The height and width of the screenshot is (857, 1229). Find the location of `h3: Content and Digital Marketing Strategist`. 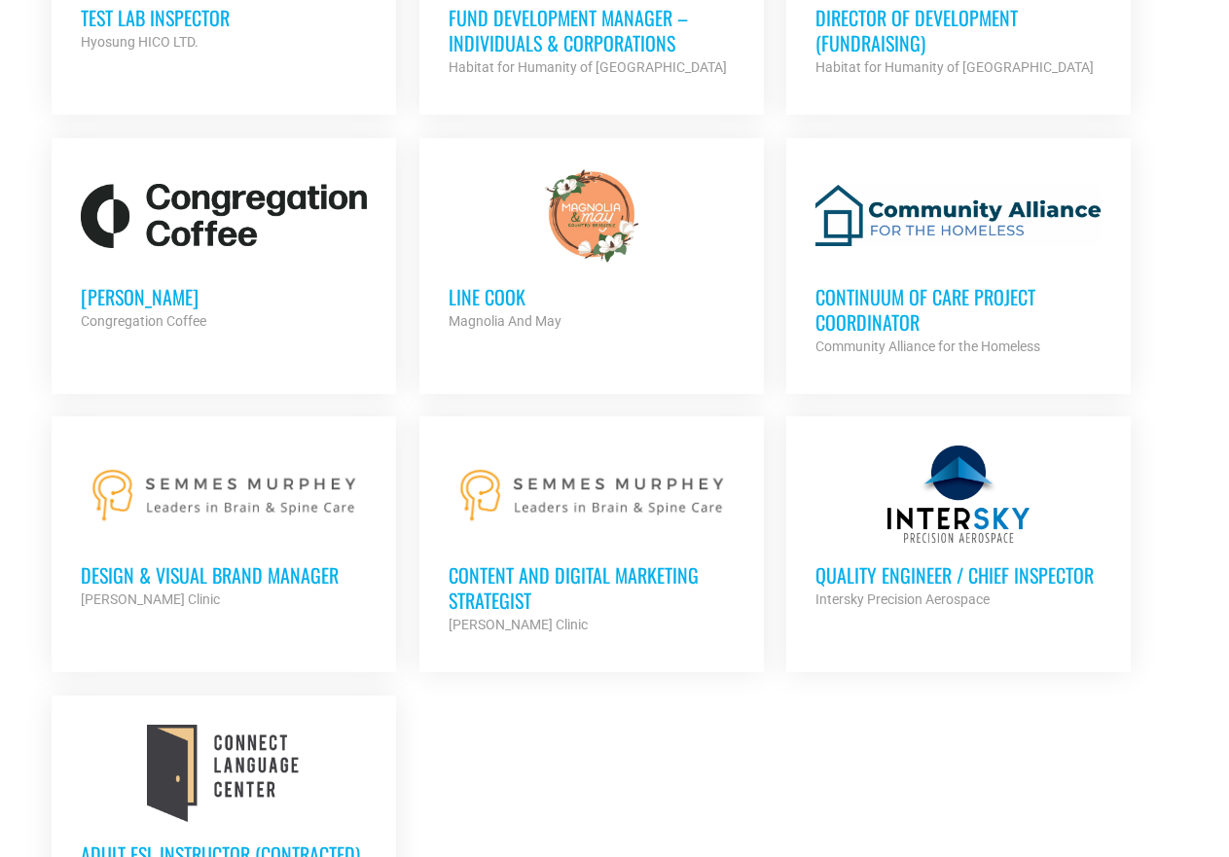

h3: Content and Digital Marketing Strategist is located at coordinates (592, 588).